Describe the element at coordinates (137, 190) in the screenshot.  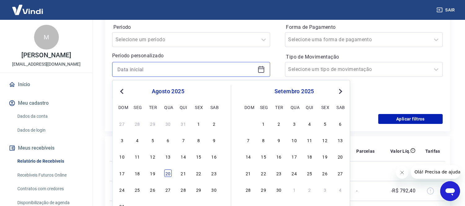
I see `div: Choose segunda-feira, 25 de agosto de 2025` at that location.